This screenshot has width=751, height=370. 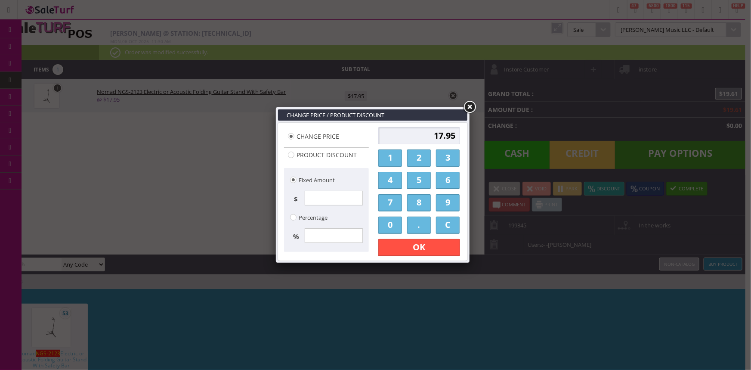 What do you see at coordinates (314, 178) in the screenshot?
I see `label: Fixed Amount` at bounding box center [314, 178].